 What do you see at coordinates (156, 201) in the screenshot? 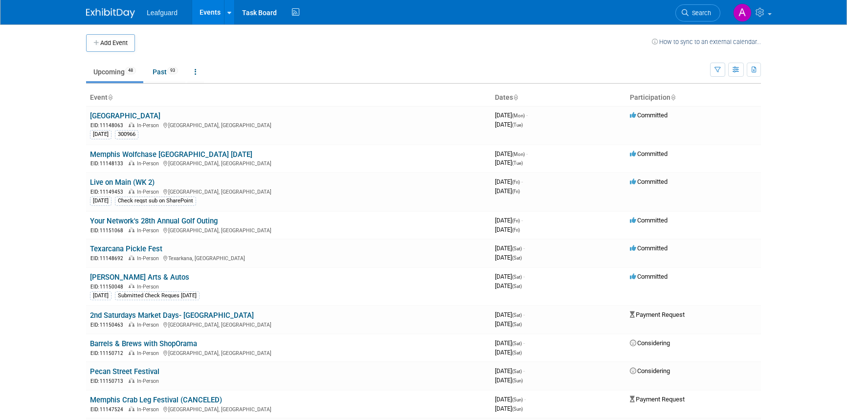
I see `div: Check reqst sub on SharePoint` at bounding box center [156, 201].